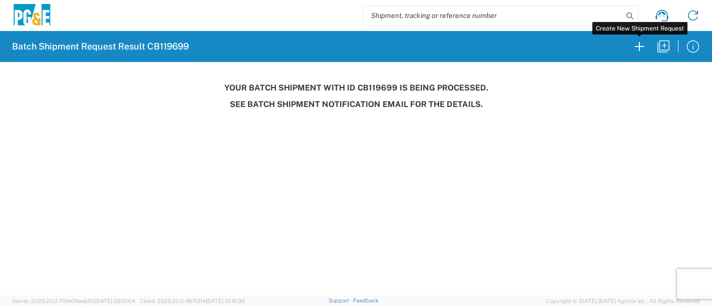 This screenshot has width=712, height=306. I want to click on a: Support, so click(341, 301).